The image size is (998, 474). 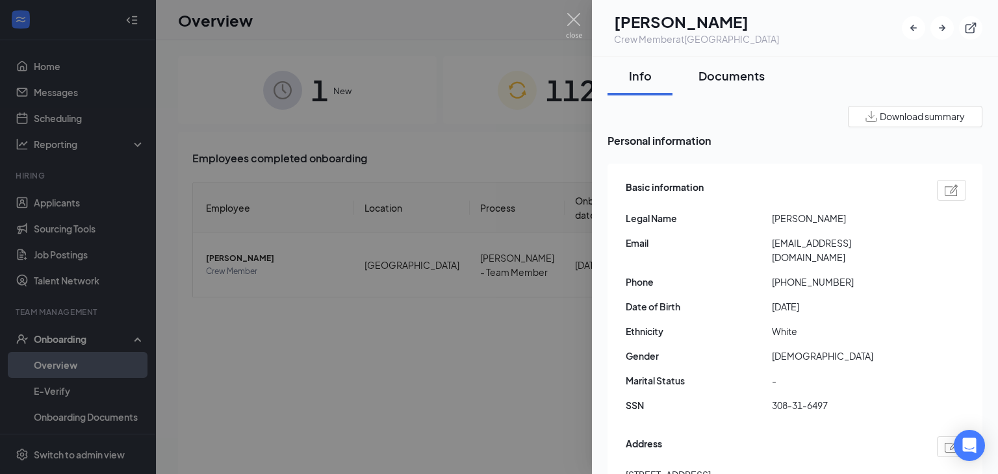 What do you see at coordinates (732, 75) in the screenshot?
I see `div: Documents` at bounding box center [732, 75].